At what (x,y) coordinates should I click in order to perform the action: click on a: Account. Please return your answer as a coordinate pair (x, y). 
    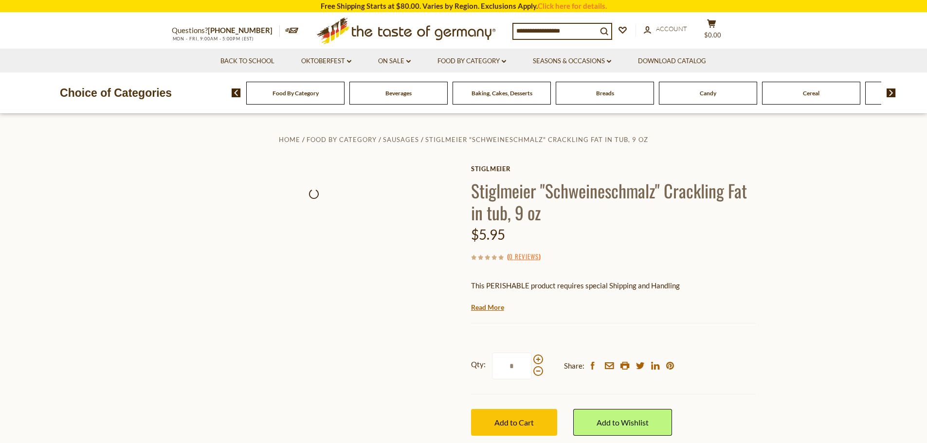
    Looking at the image, I should click on (665, 29).